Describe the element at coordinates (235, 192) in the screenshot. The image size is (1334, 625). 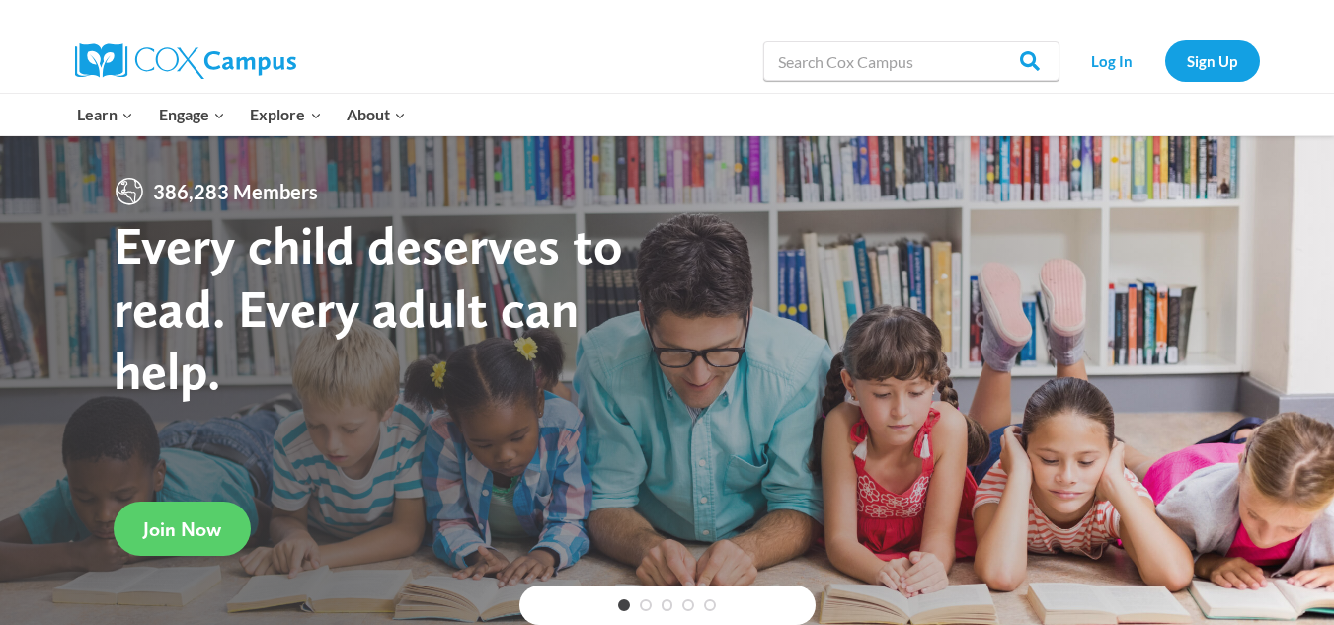
I see `span: 386,283 Members` at that location.